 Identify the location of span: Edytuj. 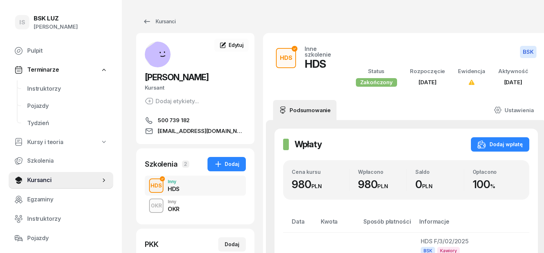
(236, 45).